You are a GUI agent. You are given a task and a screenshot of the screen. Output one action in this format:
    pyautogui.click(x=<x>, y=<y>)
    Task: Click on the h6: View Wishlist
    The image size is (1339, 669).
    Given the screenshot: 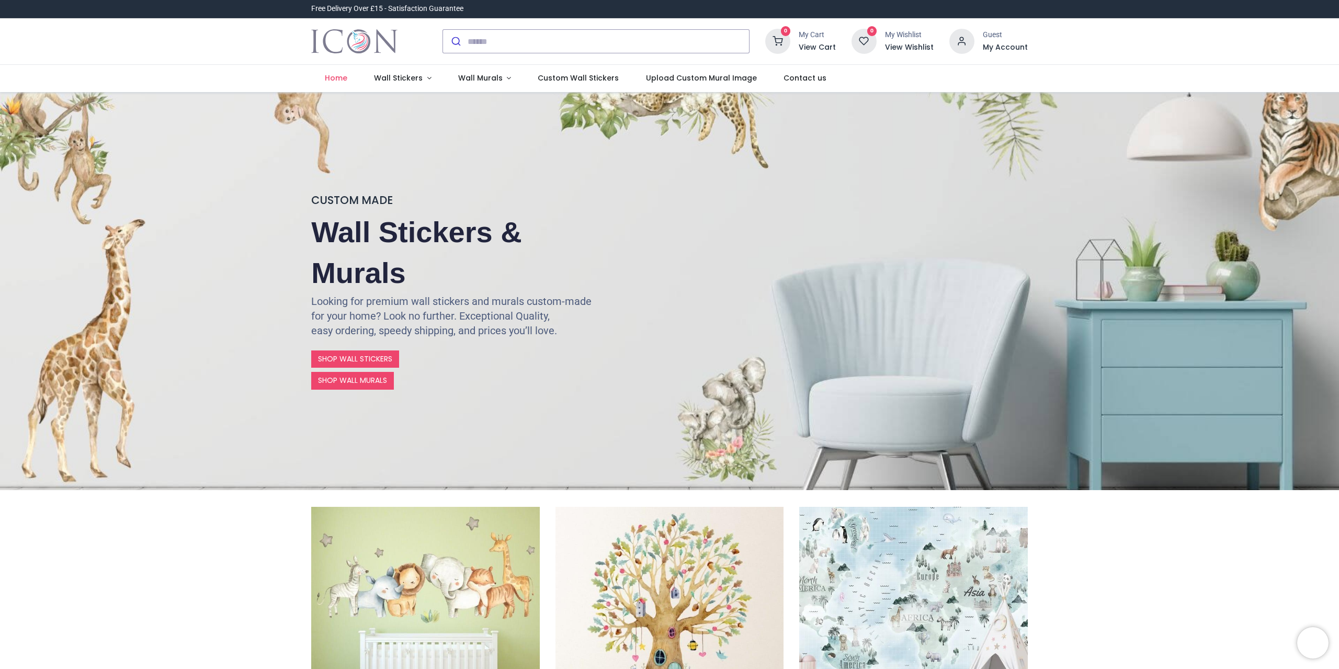 What is the action you would take?
    pyautogui.click(x=909, y=48)
    